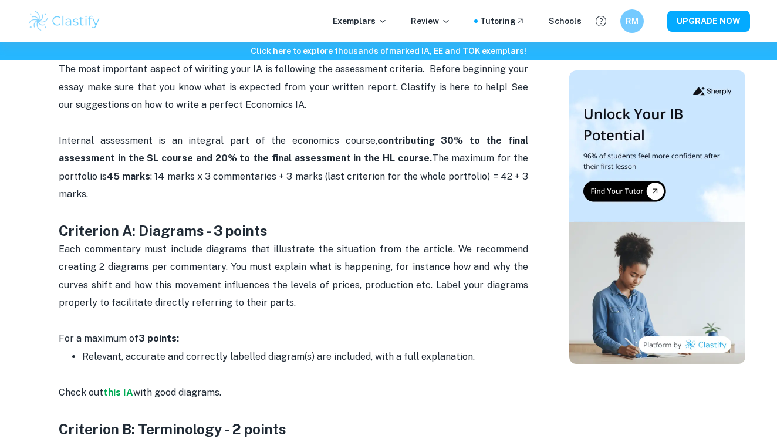 This screenshot has width=777, height=442. I want to click on a: this IA, so click(118, 392).